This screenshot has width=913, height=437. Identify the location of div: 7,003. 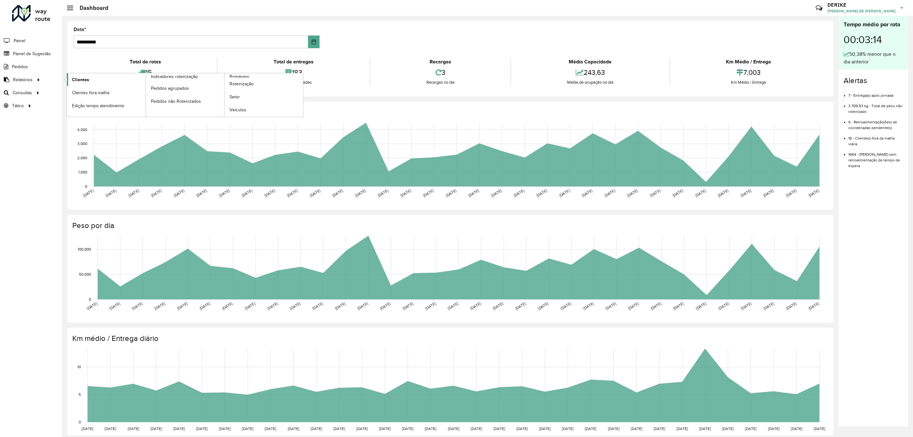
(748, 72).